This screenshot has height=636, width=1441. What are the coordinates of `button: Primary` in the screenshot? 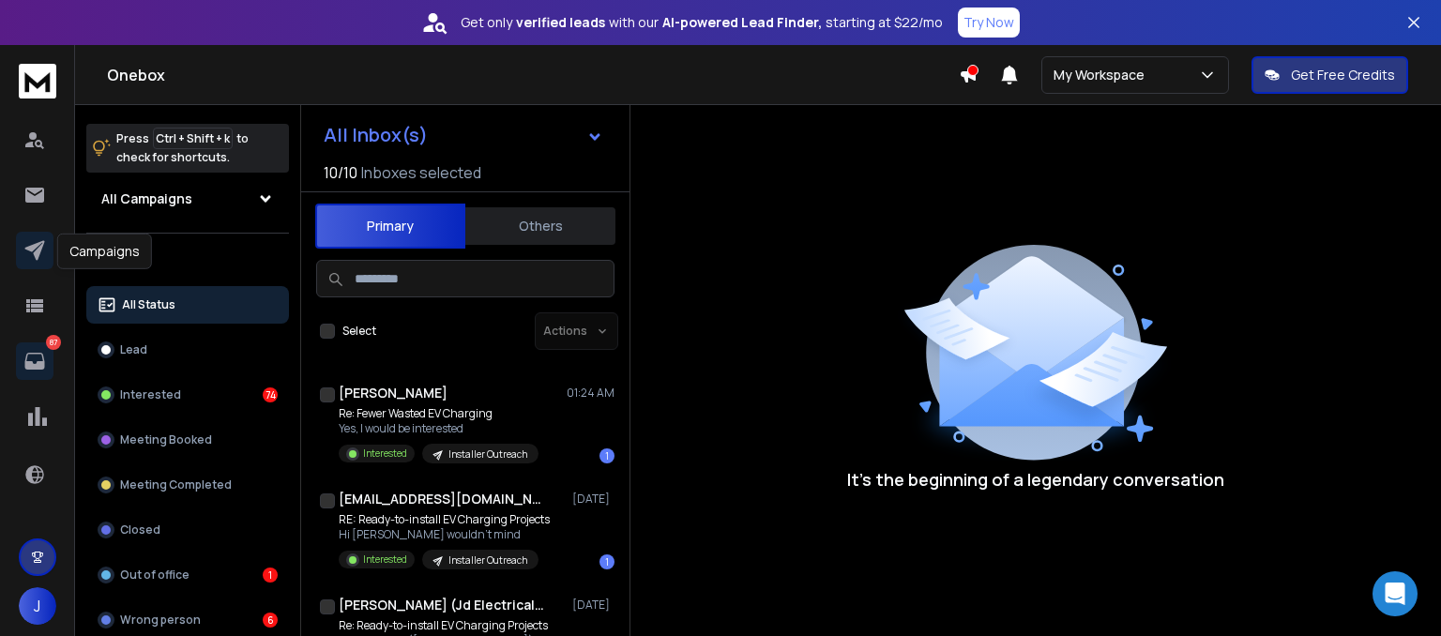 It's located at (390, 226).